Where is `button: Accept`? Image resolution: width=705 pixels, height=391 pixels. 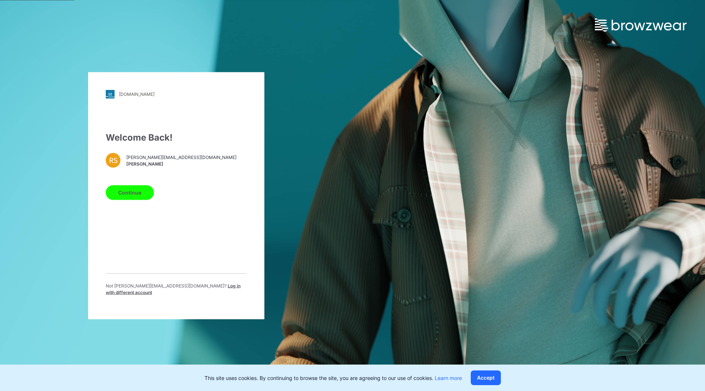
button: Accept is located at coordinates (486, 378).